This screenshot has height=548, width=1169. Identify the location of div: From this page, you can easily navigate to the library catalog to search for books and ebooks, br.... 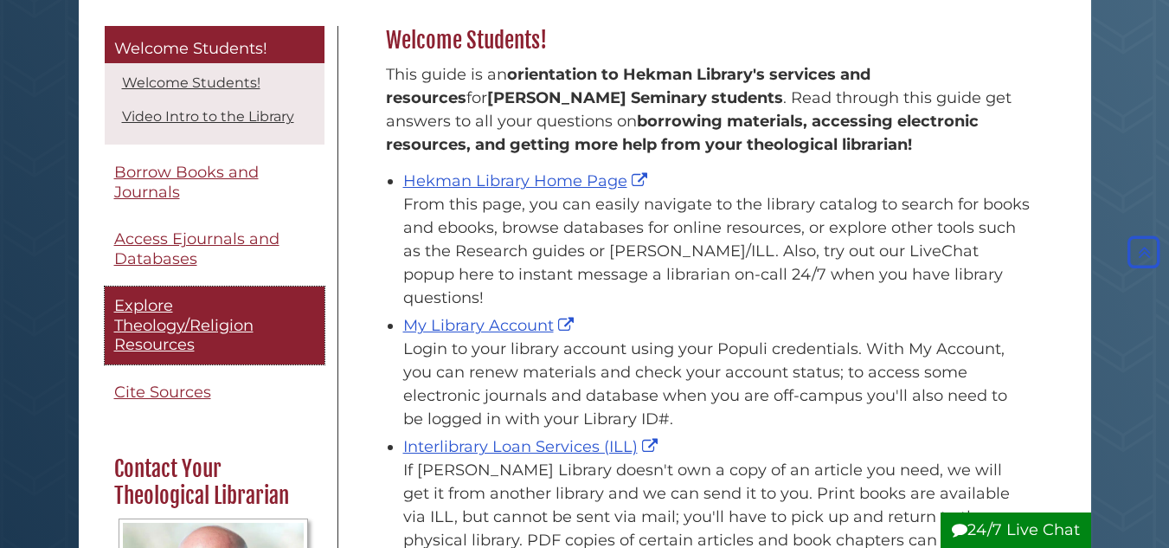
(717, 251).